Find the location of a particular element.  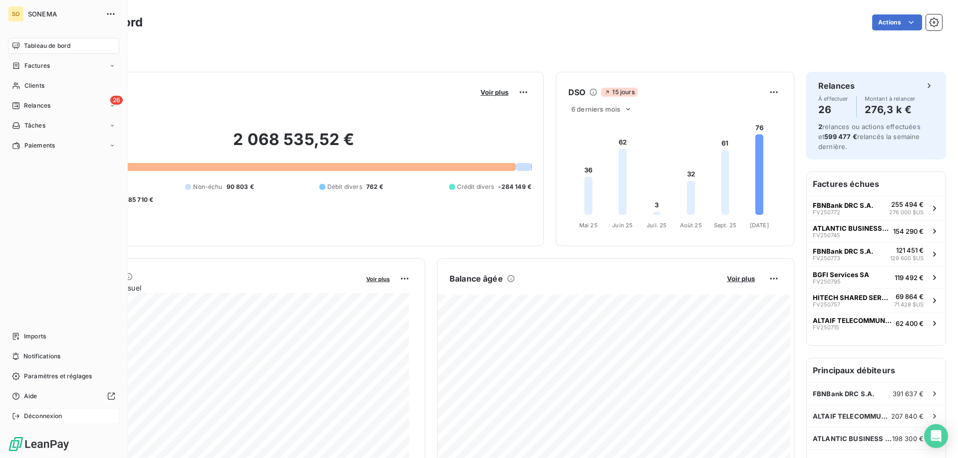

span: 26 is located at coordinates (116, 100).